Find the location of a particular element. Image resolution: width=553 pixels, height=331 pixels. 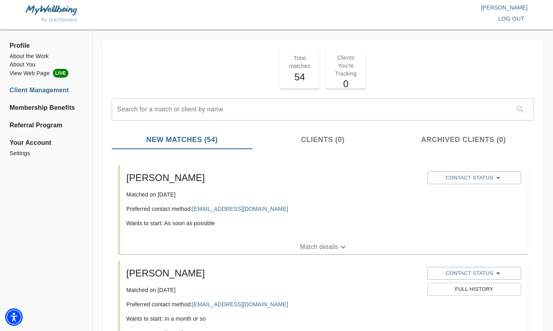

li: Client Management is located at coordinates (46, 90).